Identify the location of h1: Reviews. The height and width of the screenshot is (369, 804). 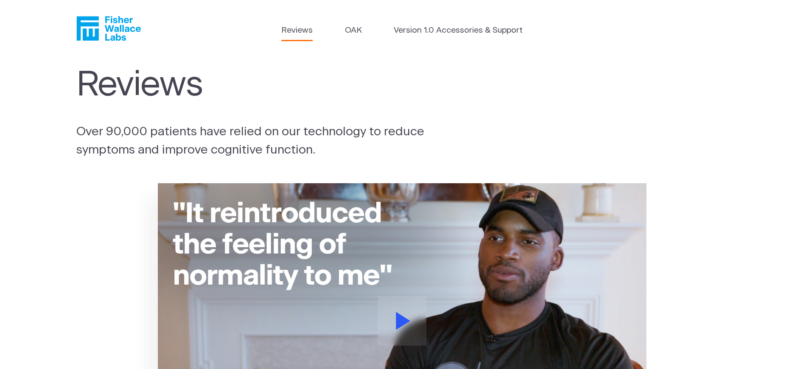
(260, 85).